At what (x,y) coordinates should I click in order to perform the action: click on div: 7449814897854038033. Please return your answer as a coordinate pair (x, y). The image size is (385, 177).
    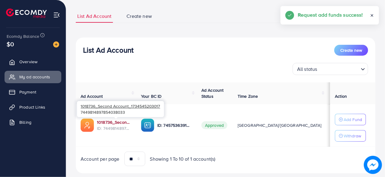
    Looking at the image, I should click on (121, 109).